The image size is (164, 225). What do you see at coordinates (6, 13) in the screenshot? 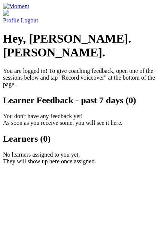
I see `img: default_avatar-b4e2223d03051bc43aaaccfb402a43260a3f17acc7fafc1603fdf008d6cba3c9.png` at bounding box center [6, 13].